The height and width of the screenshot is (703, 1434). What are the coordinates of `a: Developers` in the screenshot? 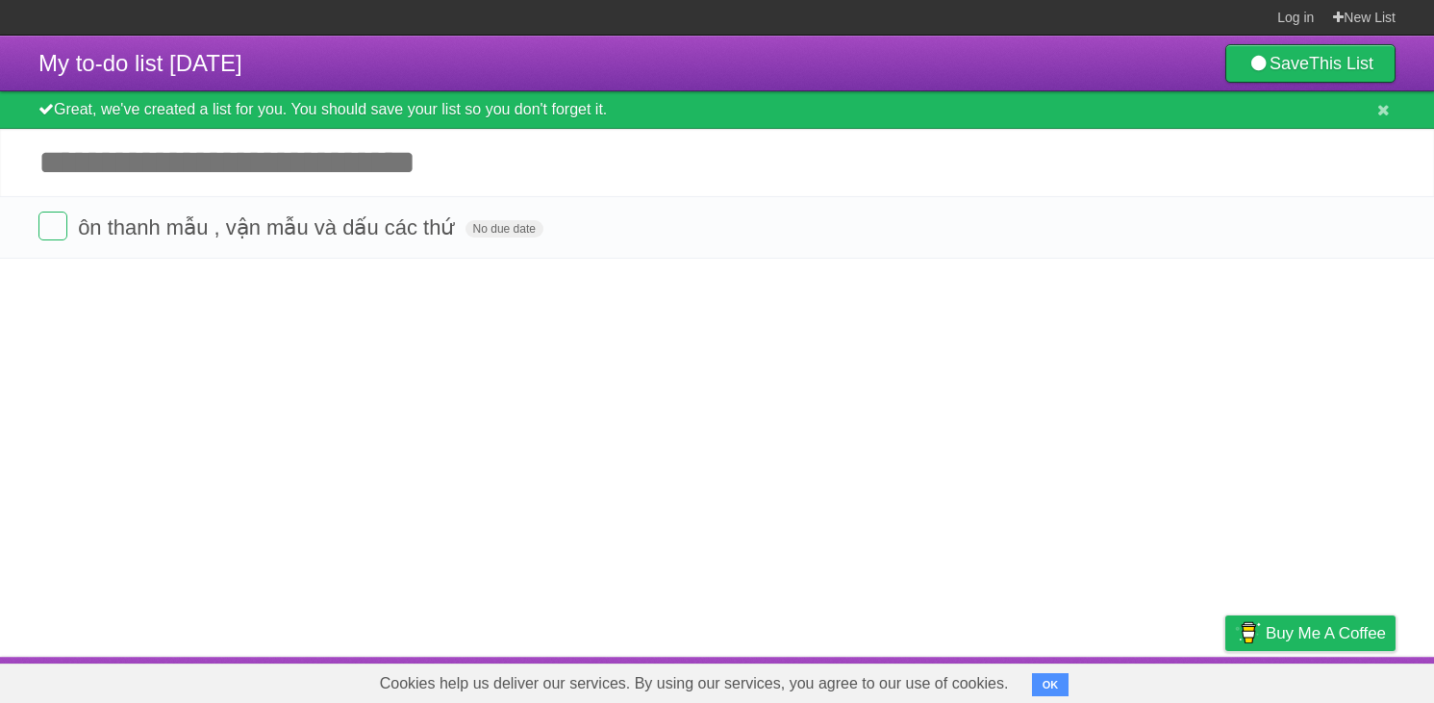 It's located at (1072, 680).